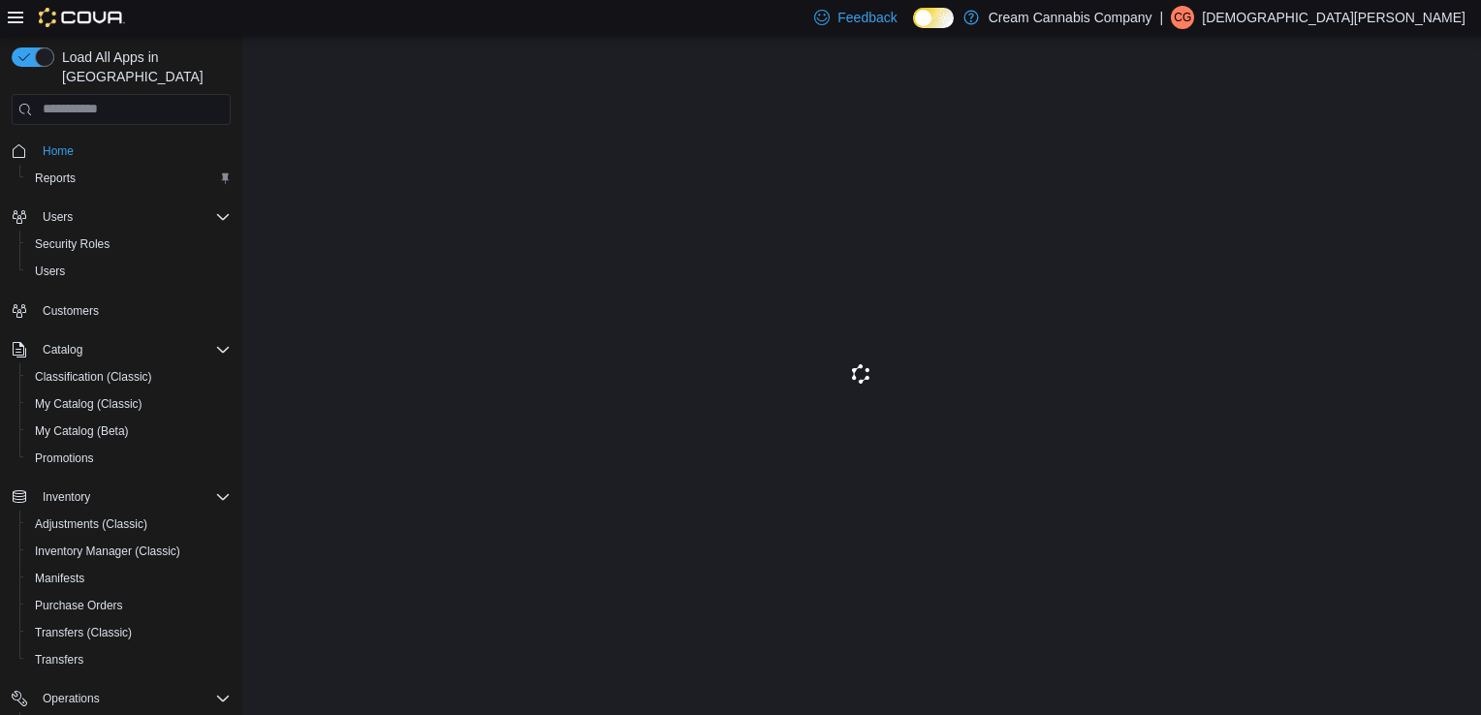 This screenshot has height=715, width=1481. Describe the element at coordinates (866, 17) in the screenshot. I see `span: Feedback` at that location.